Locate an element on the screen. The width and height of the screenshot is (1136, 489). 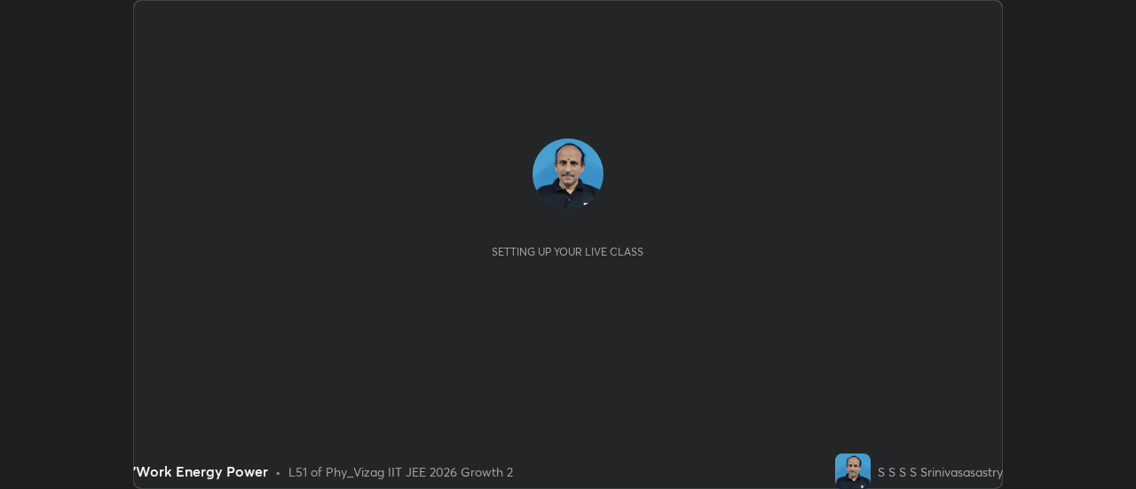
div: 'Work Energy Power is located at coordinates (201, 471).